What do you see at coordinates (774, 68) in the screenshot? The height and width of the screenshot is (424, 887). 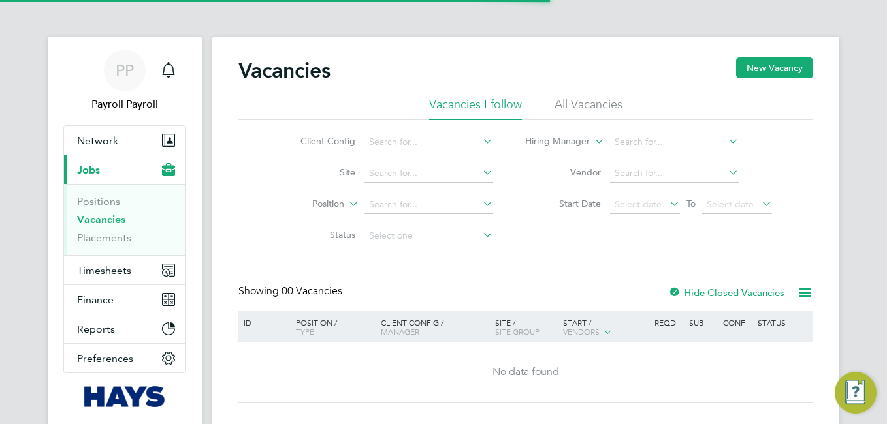 I see `button: New Vacancy` at bounding box center [774, 68].